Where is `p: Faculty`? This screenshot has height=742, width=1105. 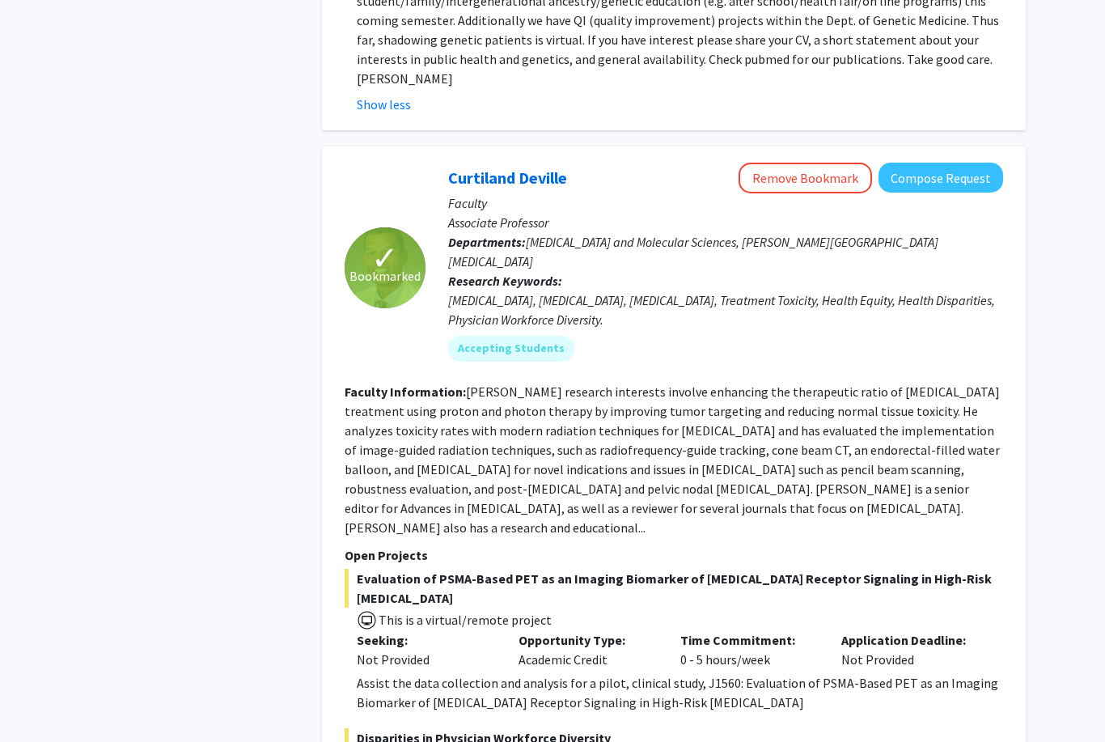
p: Faculty is located at coordinates (726, 203).